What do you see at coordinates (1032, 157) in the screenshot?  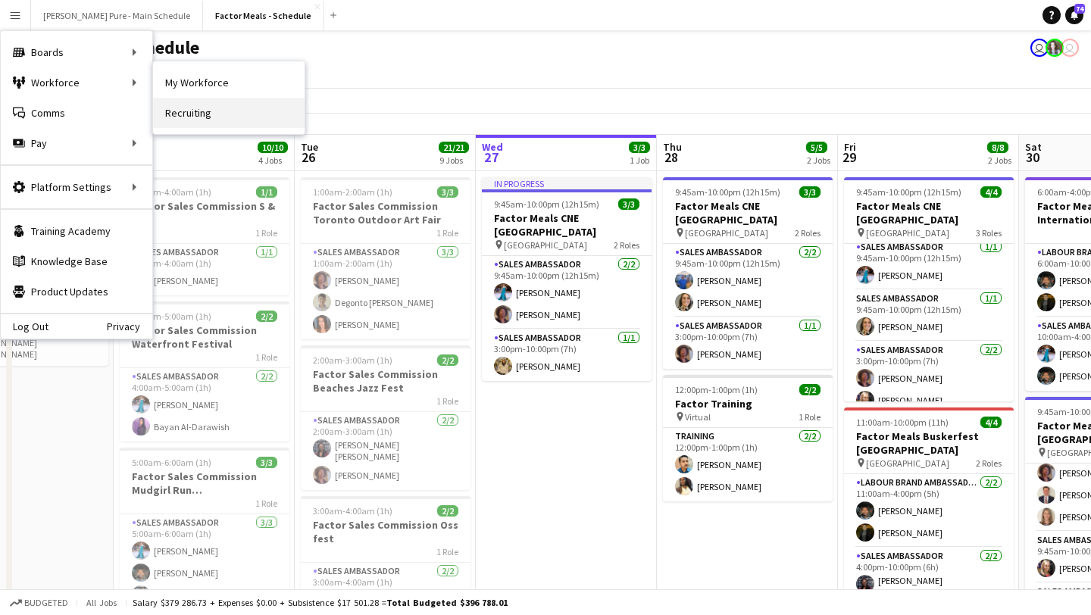 I see `span: 30` at bounding box center [1032, 157].